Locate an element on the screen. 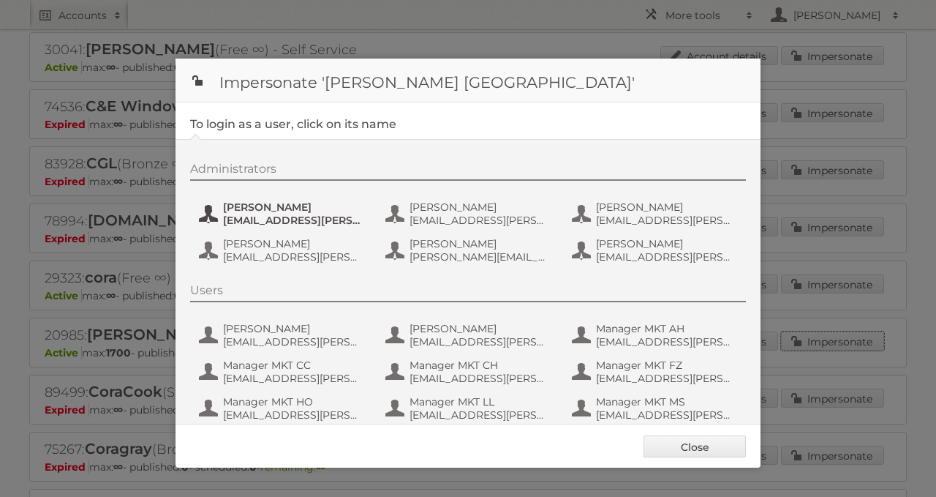 This screenshot has height=497, width=936. div: Administrators is located at coordinates (468, 171).